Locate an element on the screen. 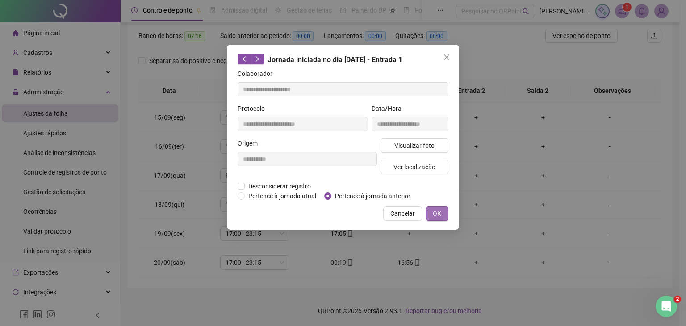  label: Protocolo is located at coordinates (254, 109).